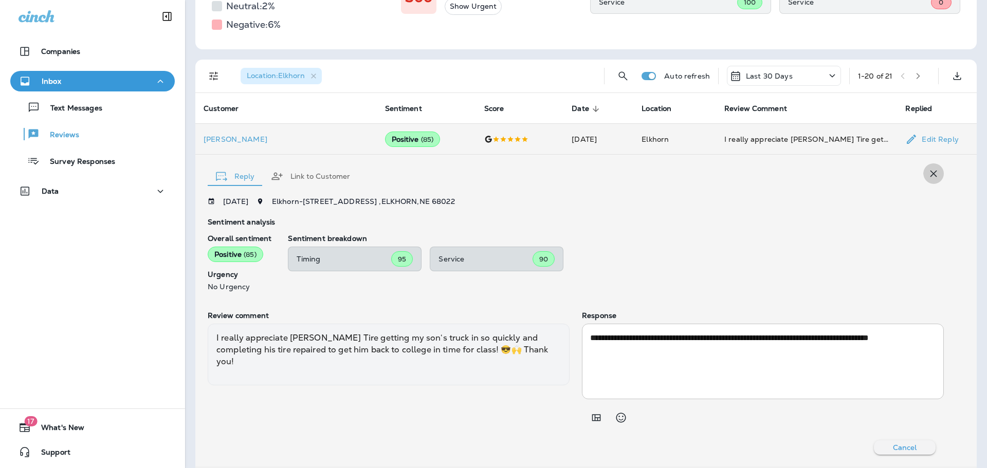  What do you see at coordinates (167, 16) in the screenshot?
I see `button: Collapse Sidebar` at bounding box center [167, 16].